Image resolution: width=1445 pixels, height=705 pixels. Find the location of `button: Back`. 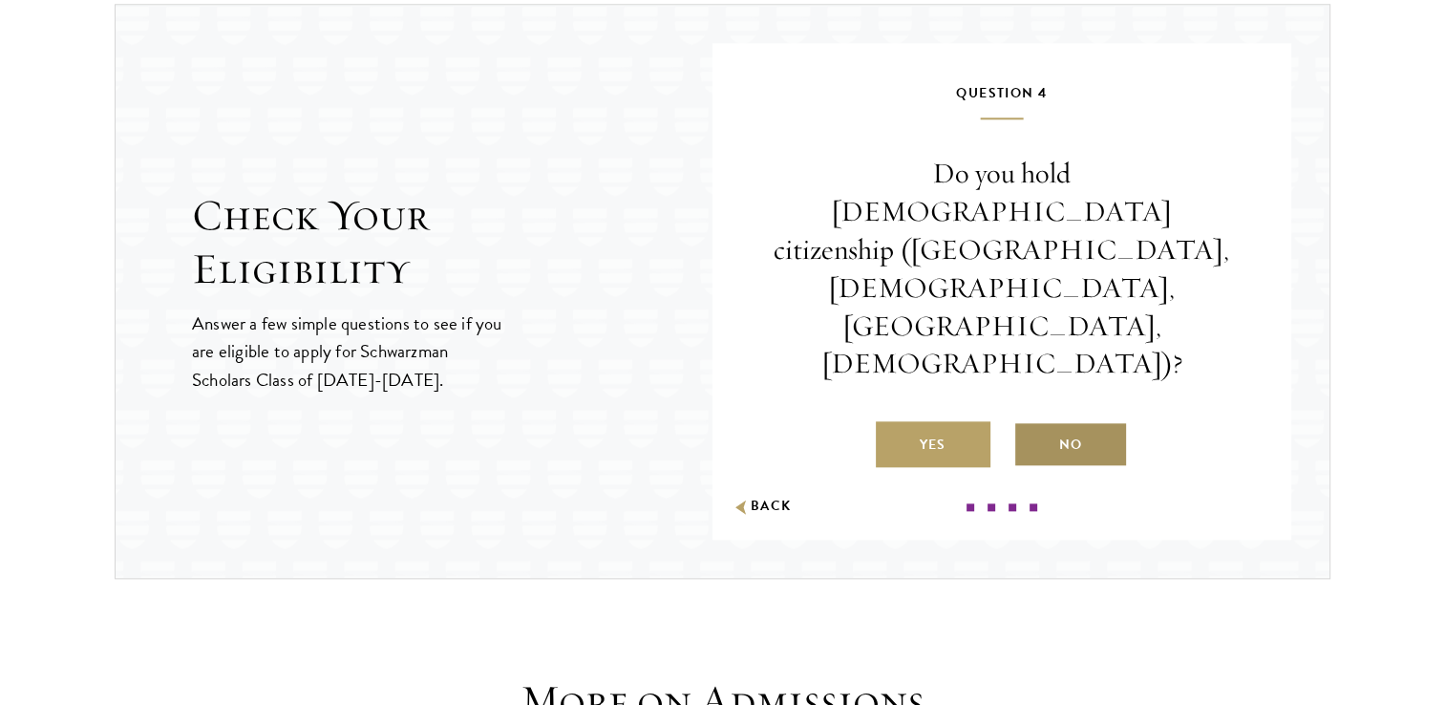

button: Back is located at coordinates (761, 506).